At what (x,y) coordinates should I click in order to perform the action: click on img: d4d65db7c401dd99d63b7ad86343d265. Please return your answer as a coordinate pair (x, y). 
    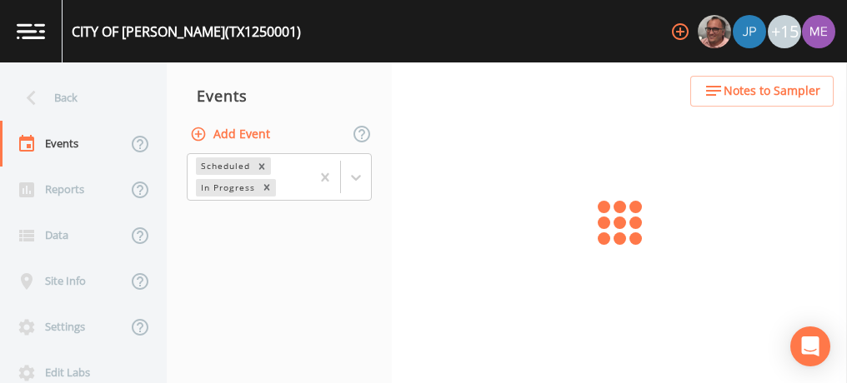
    Looking at the image, I should click on (819, 32).